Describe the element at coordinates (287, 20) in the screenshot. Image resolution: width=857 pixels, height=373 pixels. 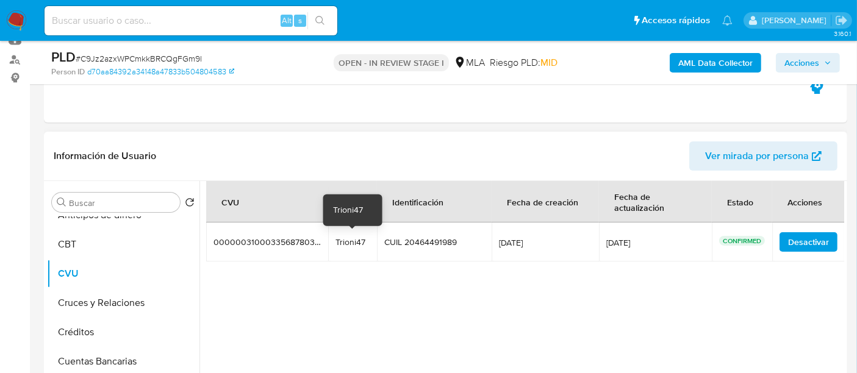
I see `span: Alt` at that location.